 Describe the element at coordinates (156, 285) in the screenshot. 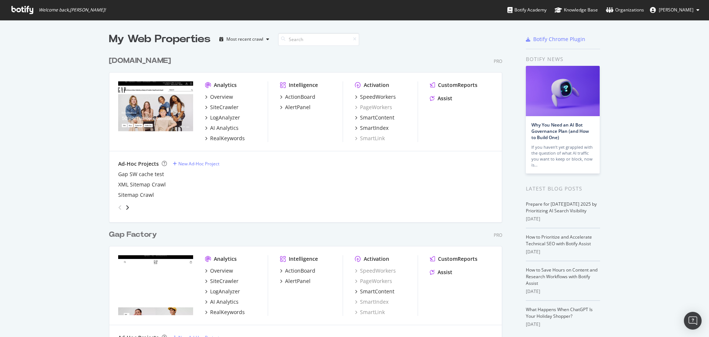

I see `img: Gapfactory.com` at that location.